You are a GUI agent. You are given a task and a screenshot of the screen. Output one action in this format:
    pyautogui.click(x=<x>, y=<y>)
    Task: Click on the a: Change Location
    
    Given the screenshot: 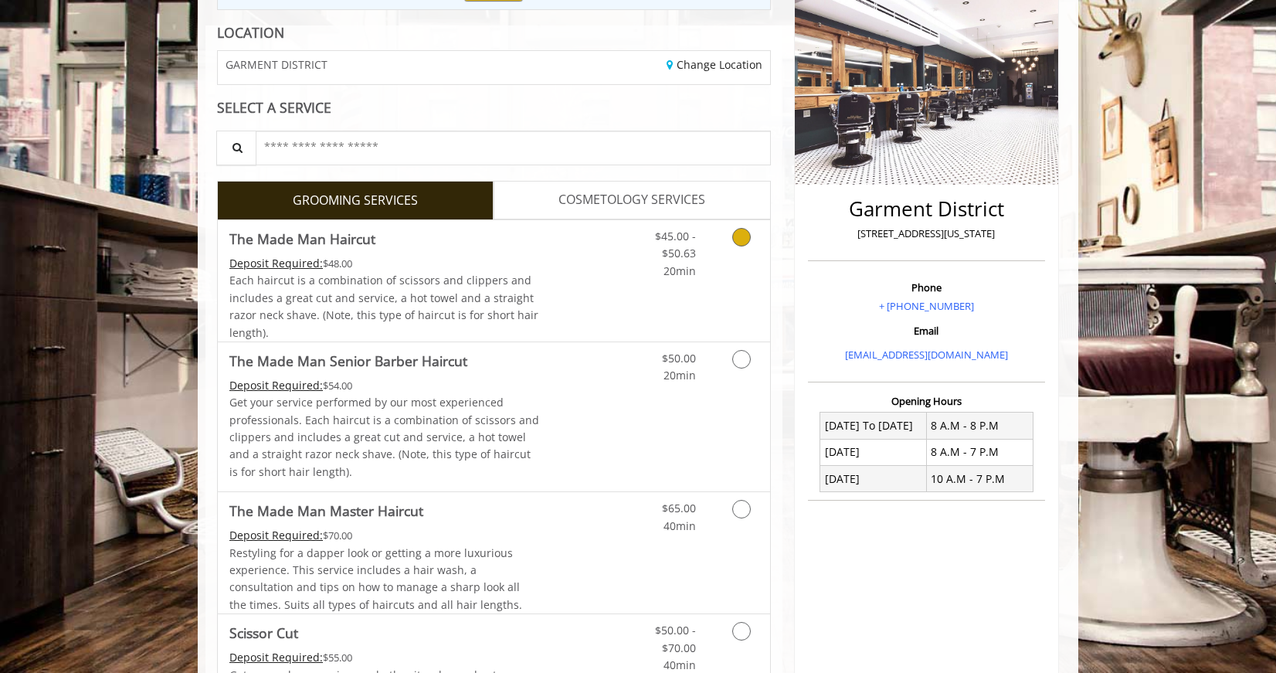 What is the action you would take?
    pyautogui.click(x=714, y=64)
    